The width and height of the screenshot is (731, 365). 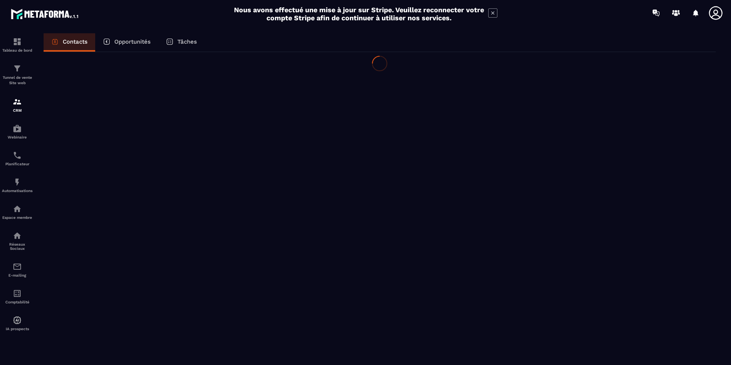 What do you see at coordinates (17, 110) in the screenshot?
I see `p: CRM` at bounding box center [17, 110].